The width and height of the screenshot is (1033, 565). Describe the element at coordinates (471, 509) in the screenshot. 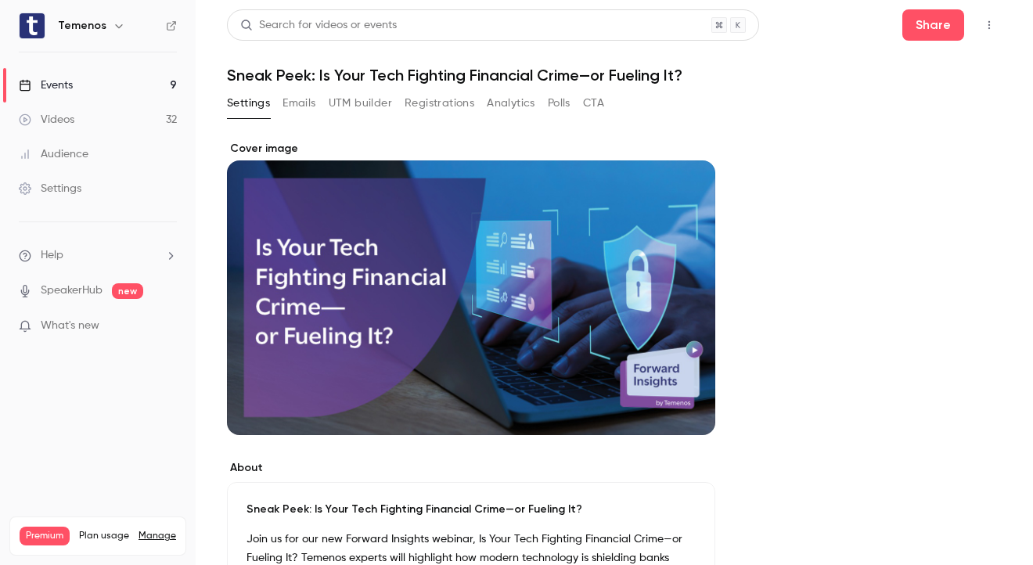

I see `p: Sneak Peek: Is Your Tech Fighting Financial Crime—or Fueling It?` at that location.